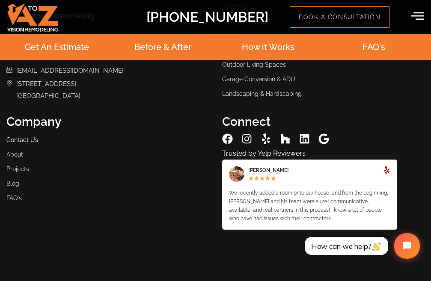 The height and width of the screenshot is (281, 431). I want to click on h3: Connect, so click(309, 122).